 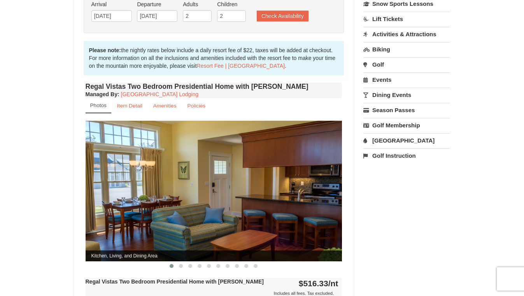 What do you see at coordinates (406, 19) in the screenshot?
I see `a: Lift Tickets` at bounding box center [406, 19].